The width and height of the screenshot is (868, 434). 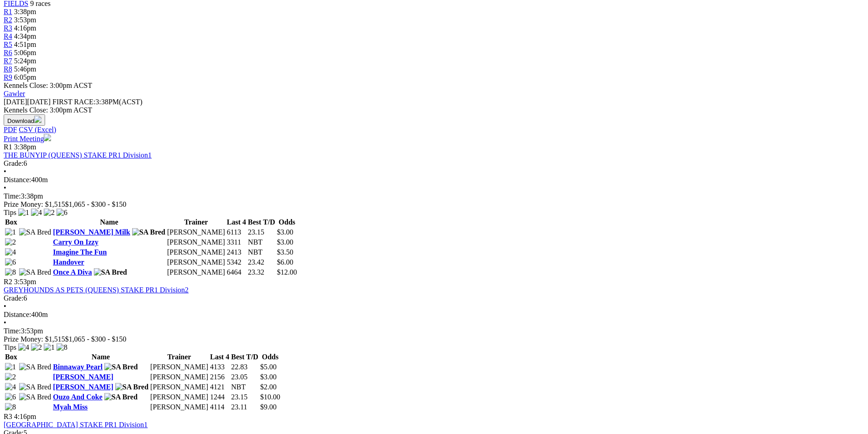 What do you see at coordinates (236, 232) in the screenshot?
I see `td: 6113` at bounding box center [236, 232].